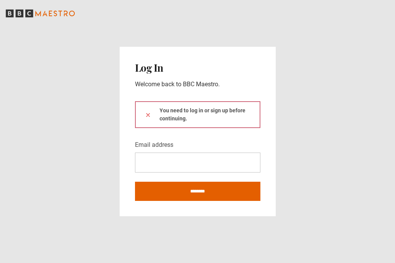  What do you see at coordinates (154, 145) in the screenshot?
I see `label: Email address` at bounding box center [154, 145].